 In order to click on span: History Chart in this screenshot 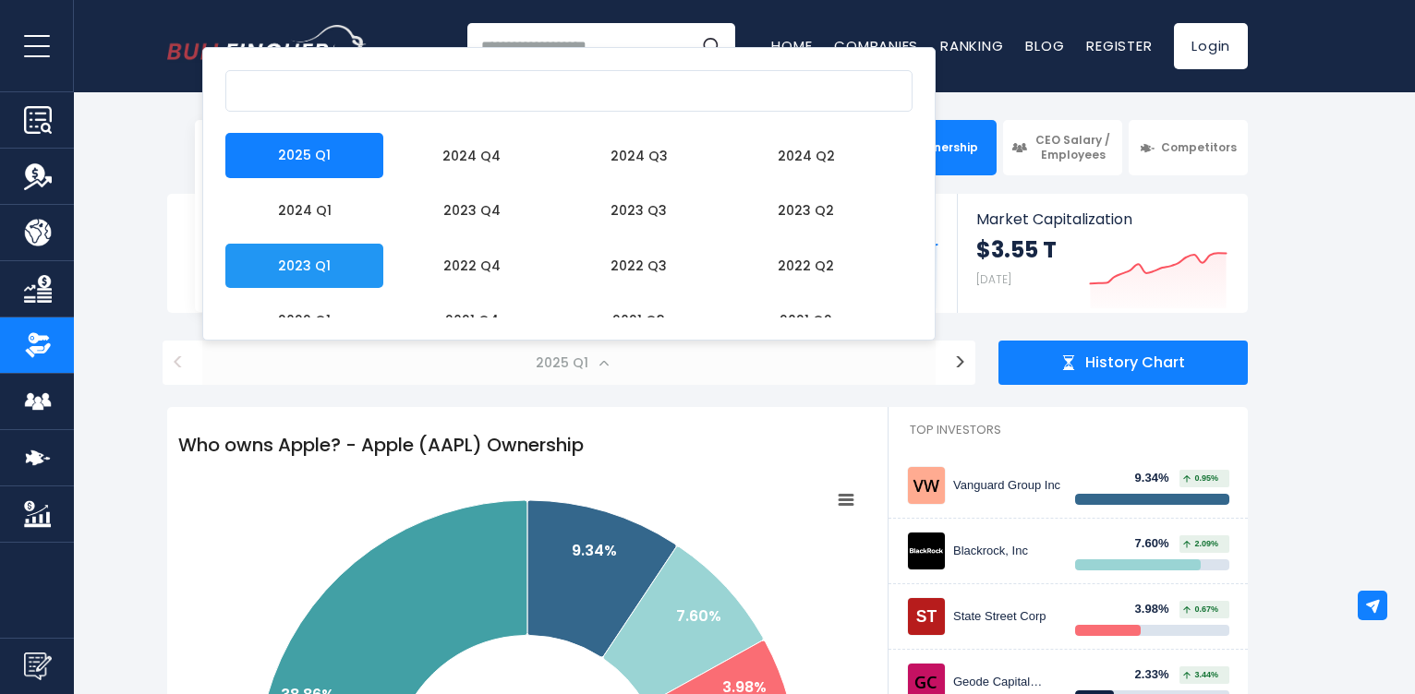, I will do `click(1135, 363)`.